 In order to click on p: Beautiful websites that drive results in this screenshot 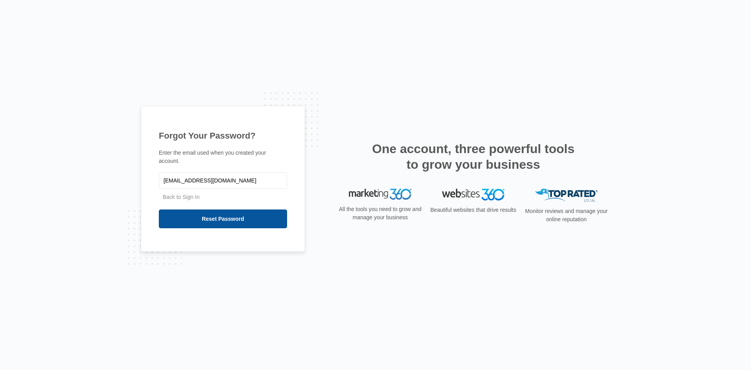, I will do `click(473, 210)`.